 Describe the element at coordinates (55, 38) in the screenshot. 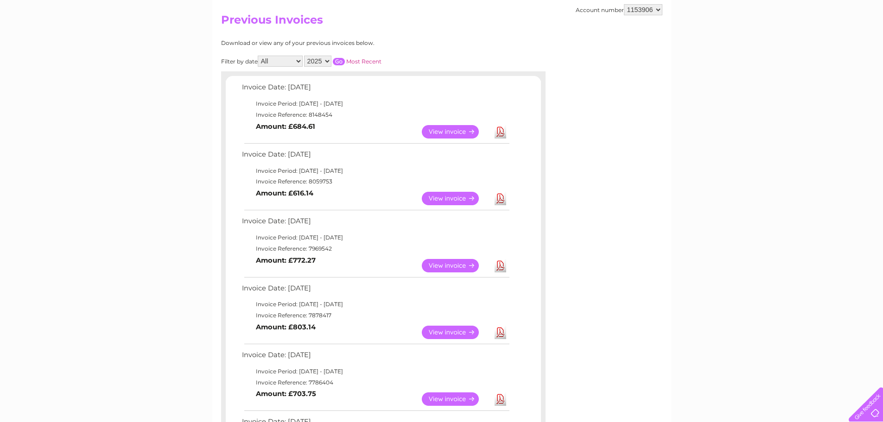

I see `img: logo.png` at that location.